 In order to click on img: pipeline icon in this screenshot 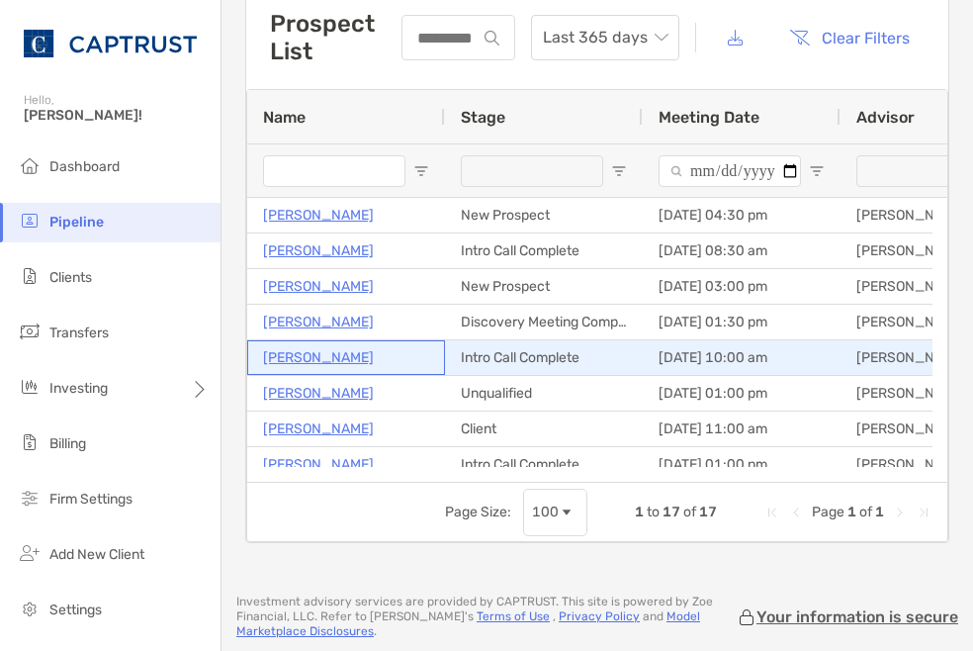, I will do `click(30, 221)`.